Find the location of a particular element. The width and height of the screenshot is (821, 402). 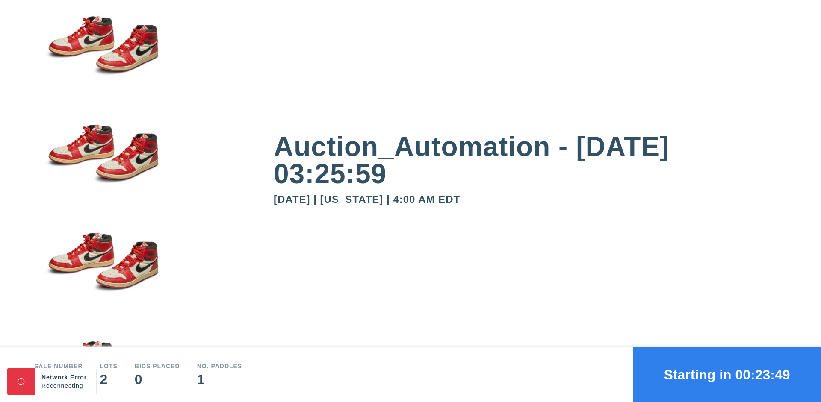

div: 1 is located at coordinates (220, 380).